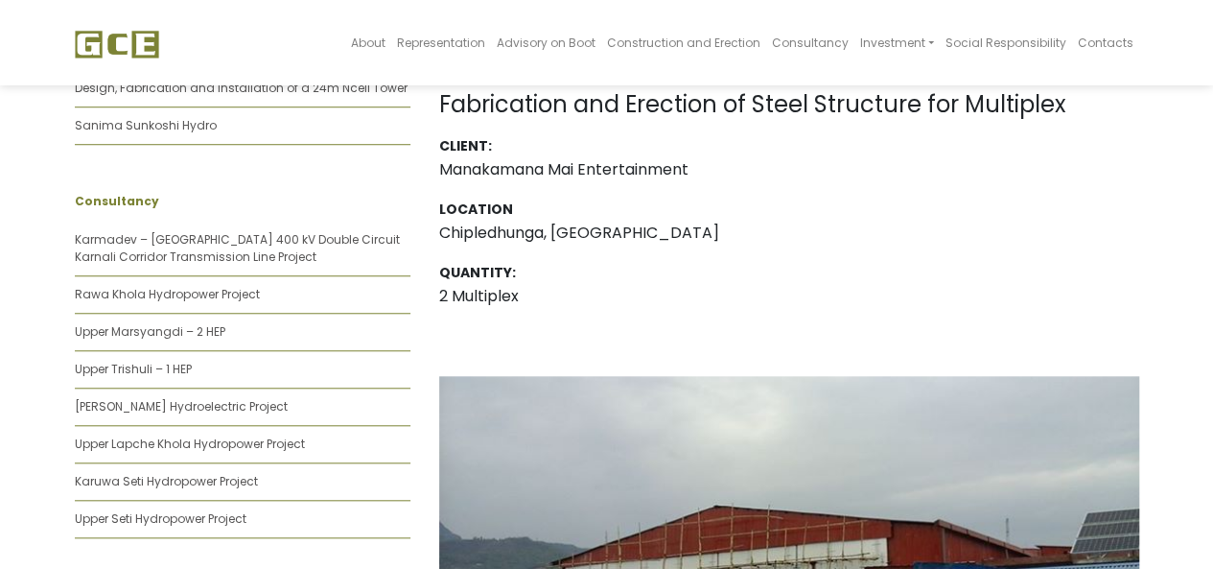 The image size is (1213, 569). Describe the element at coordinates (117, 44) in the screenshot. I see `img: GCE Group` at that location.